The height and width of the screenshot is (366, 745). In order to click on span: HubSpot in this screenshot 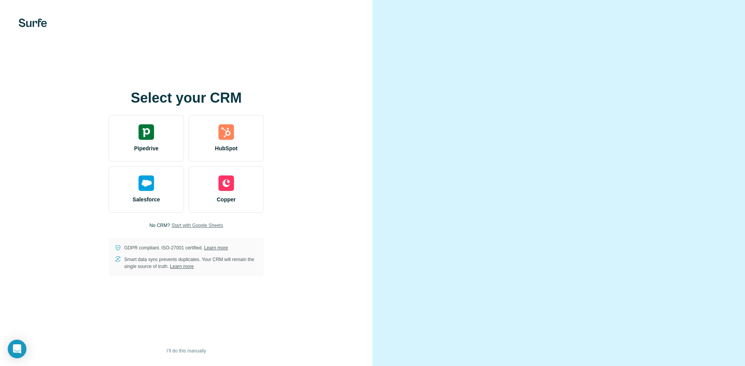, I will do `click(226, 149)`.